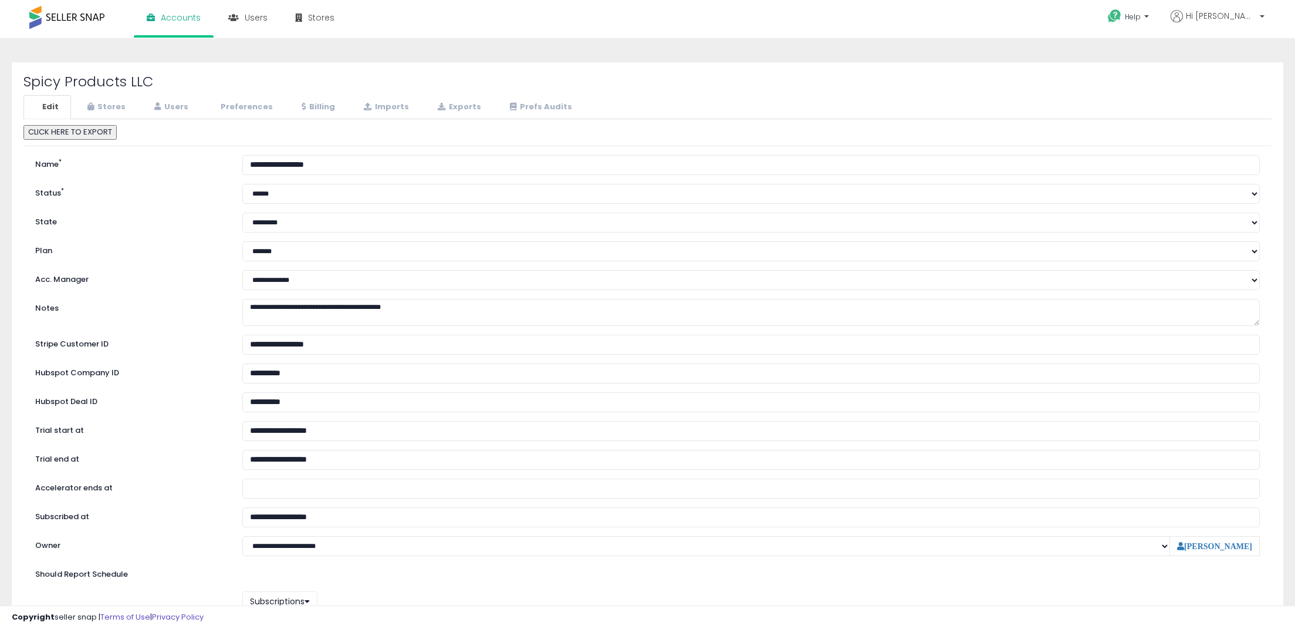 The width and height of the screenshot is (1295, 629). Describe the element at coordinates (256, 18) in the screenshot. I see `span: Users` at that location.